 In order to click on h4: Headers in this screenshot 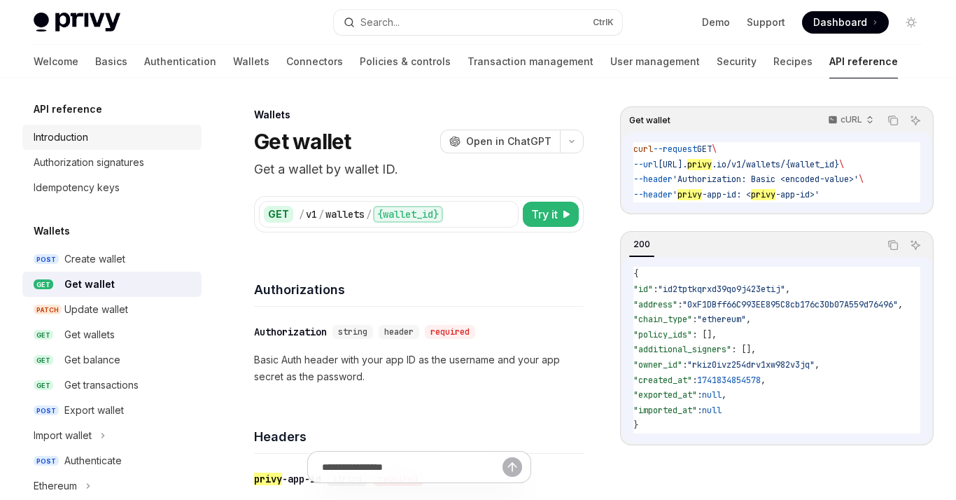, I will do `click(419, 436)`.